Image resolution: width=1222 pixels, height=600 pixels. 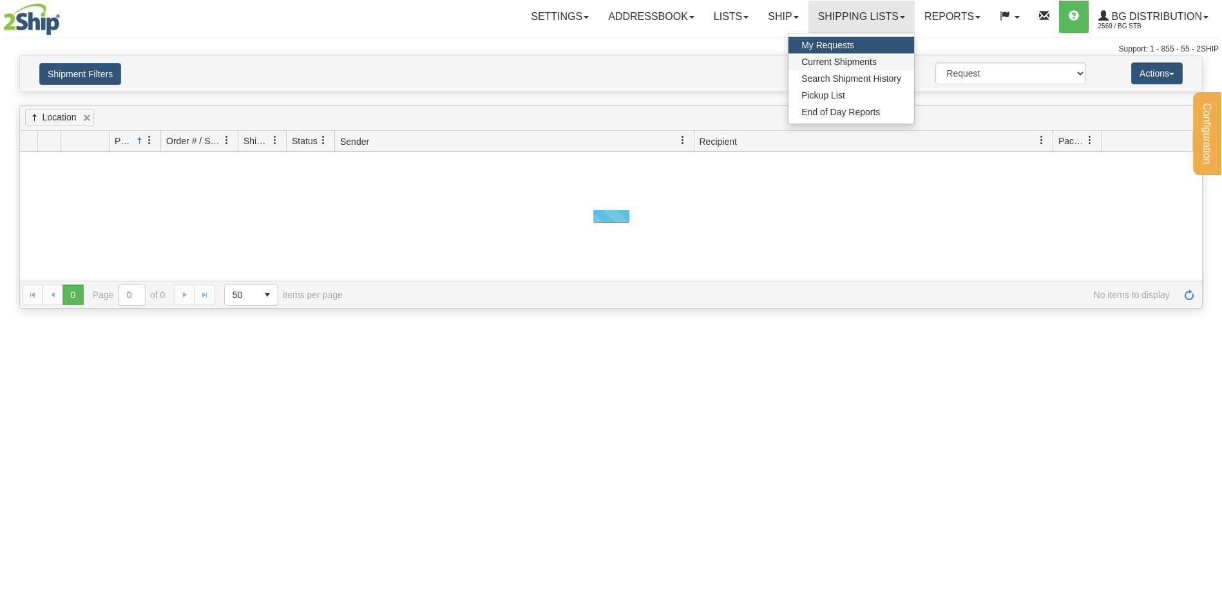 I want to click on a: Current Shipments, so click(x=851, y=62).